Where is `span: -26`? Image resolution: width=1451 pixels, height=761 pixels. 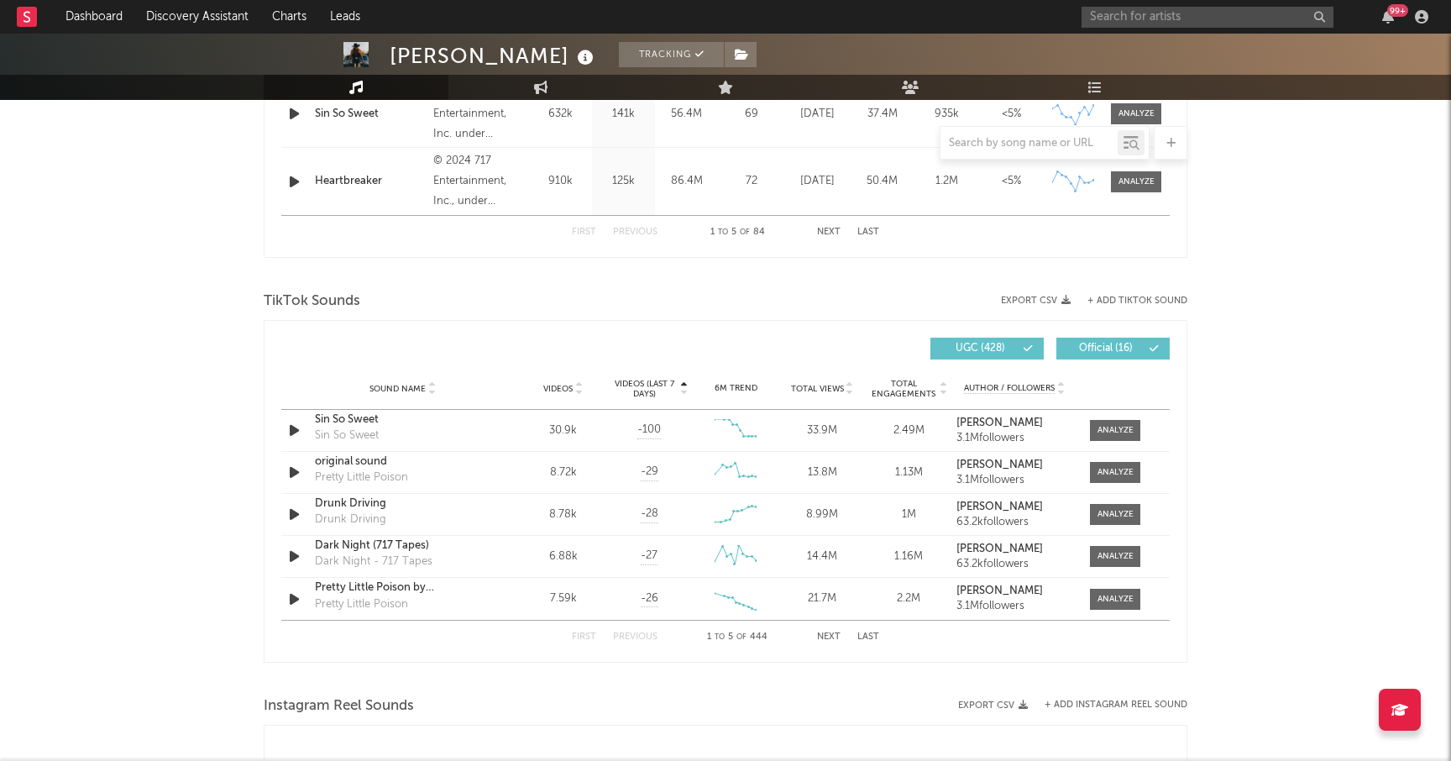 span: -26 is located at coordinates (649, 599).